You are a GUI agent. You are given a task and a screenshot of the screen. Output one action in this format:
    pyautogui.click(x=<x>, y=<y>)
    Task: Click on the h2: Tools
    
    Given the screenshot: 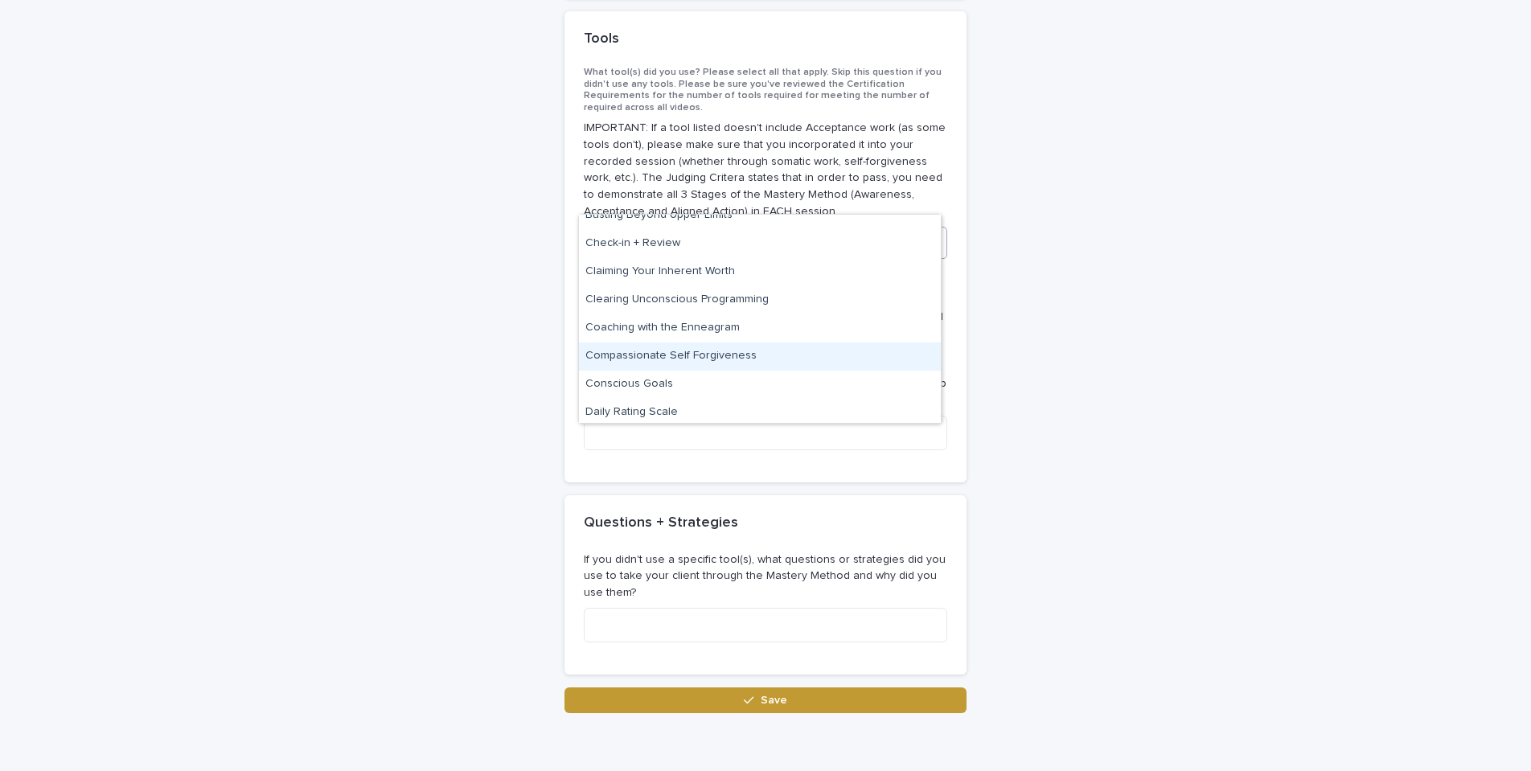 What is the action you would take?
    pyautogui.click(x=602, y=39)
    